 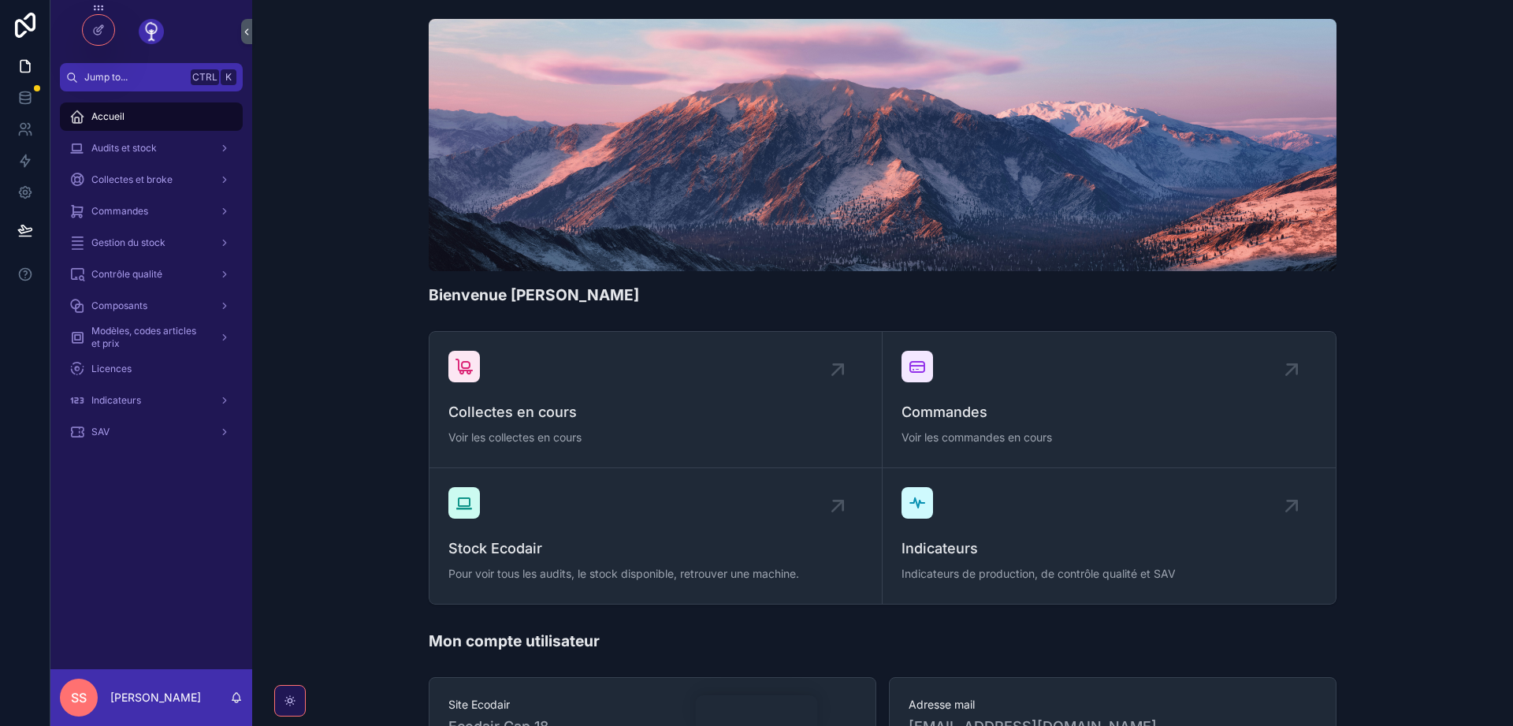 What do you see at coordinates (652, 704) in the screenshot?
I see `span: Site Ecodair` at bounding box center [652, 704].